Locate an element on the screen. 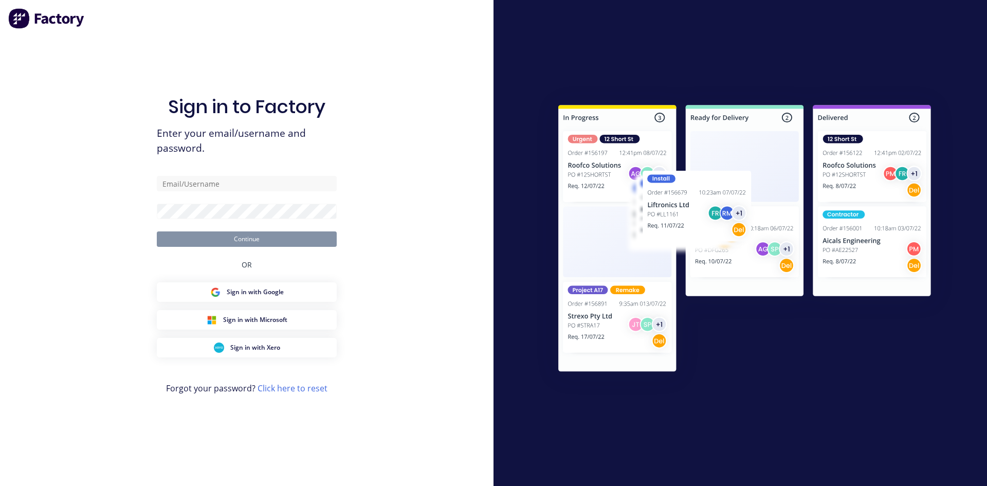 This screenshot has height=486, width=987. img: Xero Sign in is located at coordinates (219, 347).